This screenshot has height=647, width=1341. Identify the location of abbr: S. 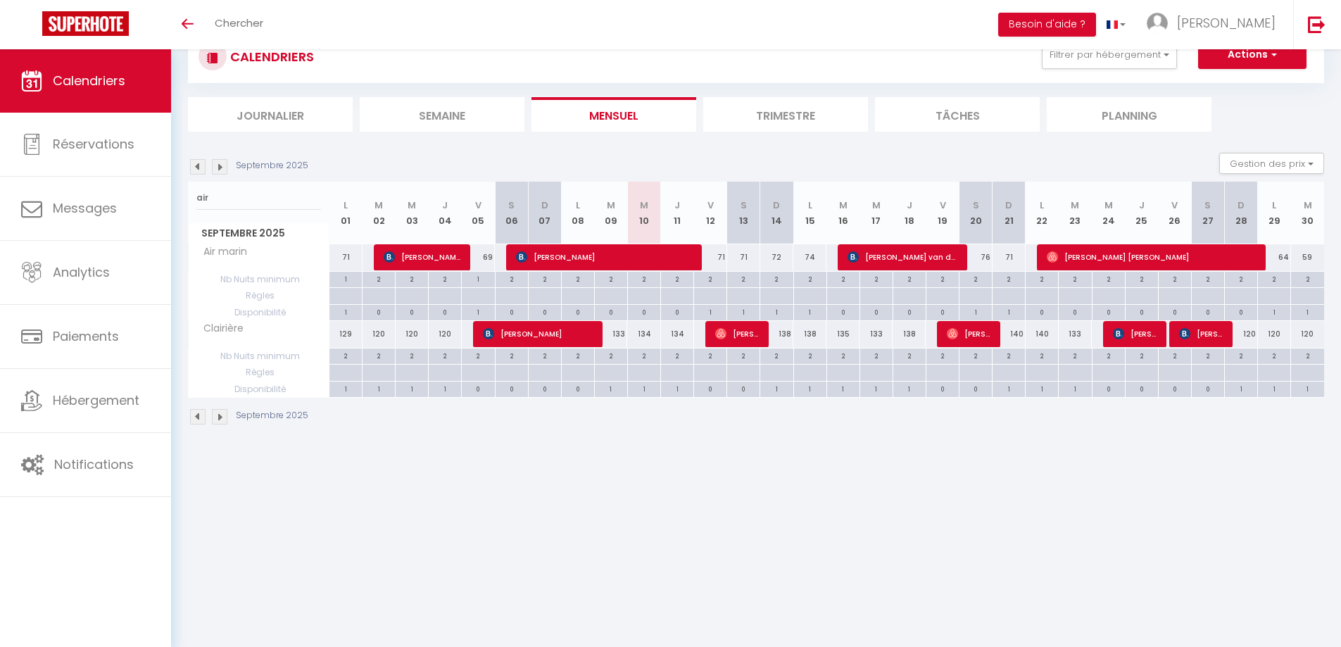
(1207, 205).